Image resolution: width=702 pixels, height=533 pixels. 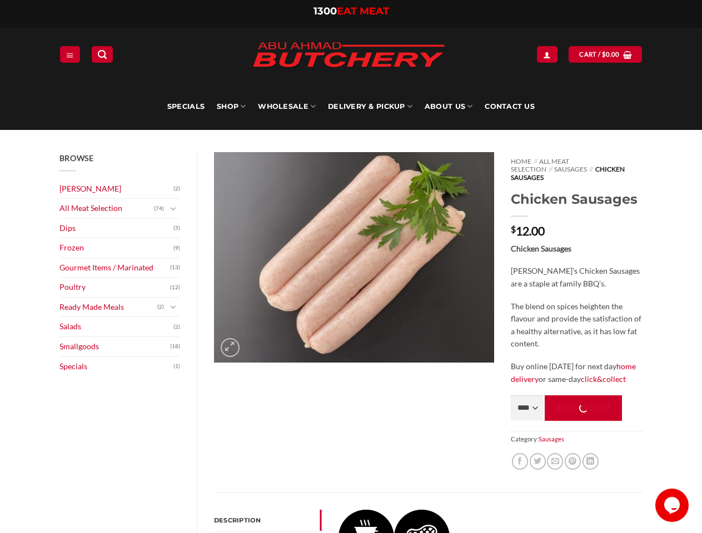 I want to click on span: EAT MEAT, so click(x=363, y=11).